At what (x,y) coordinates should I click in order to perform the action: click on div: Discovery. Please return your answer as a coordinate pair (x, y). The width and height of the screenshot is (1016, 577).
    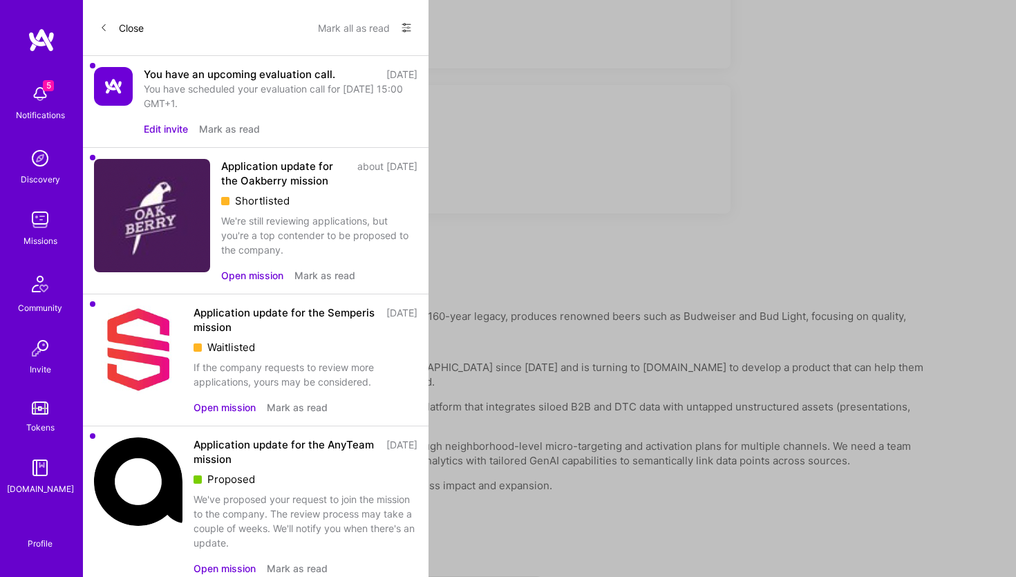
    Looking at the image, I should click on (40, 179).